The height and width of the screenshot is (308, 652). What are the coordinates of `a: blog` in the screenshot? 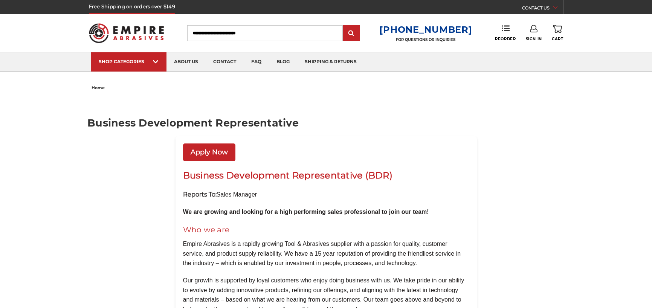 It's located at (283, 62).